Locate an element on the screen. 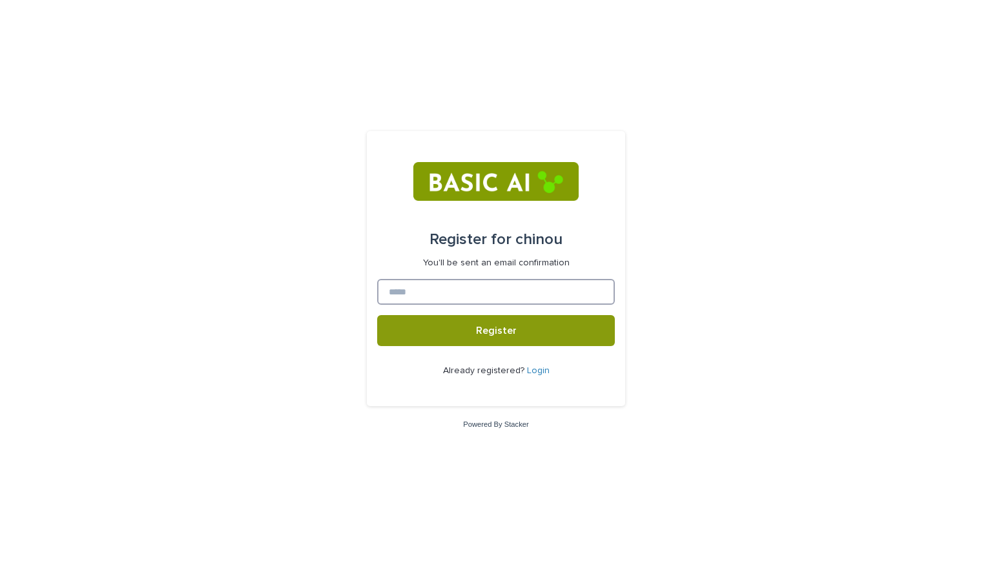 Image resolution: width=992 pixels, height=574 pixels. span: Register is located at coordinates (496, 331).